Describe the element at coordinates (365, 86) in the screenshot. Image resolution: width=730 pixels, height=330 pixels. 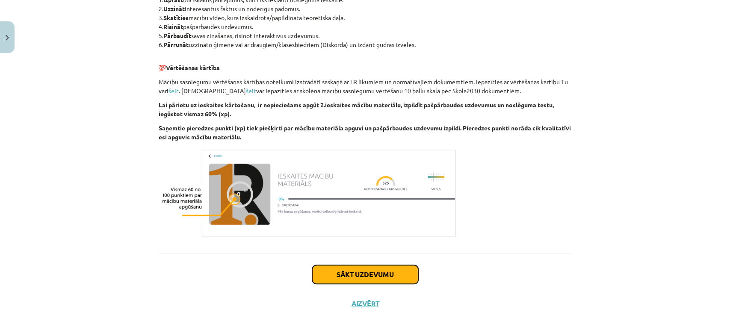
I see `p: Mācību sasniegumu vērtēšanas kārtības noteikumi izstrādāti saskaņā ar LR likumiem un normatīvajie...` at that location.